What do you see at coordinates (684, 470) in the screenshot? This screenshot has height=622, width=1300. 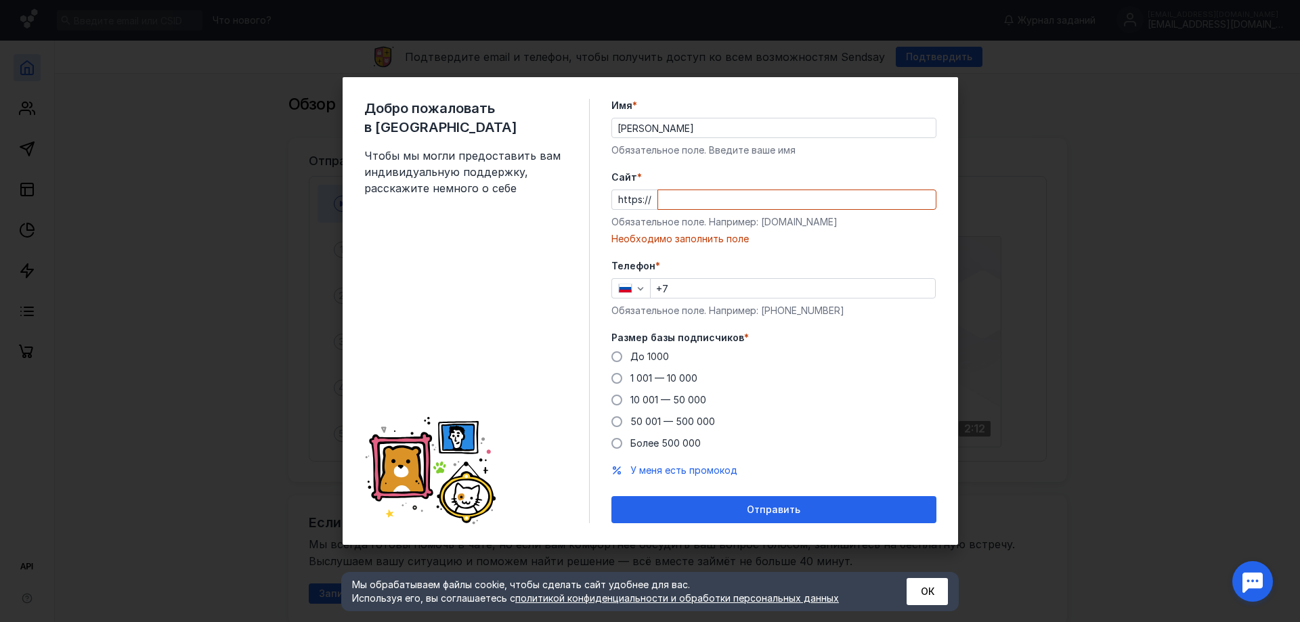 I see `span: У меня есть промокод` at bounding box center [684, 470].